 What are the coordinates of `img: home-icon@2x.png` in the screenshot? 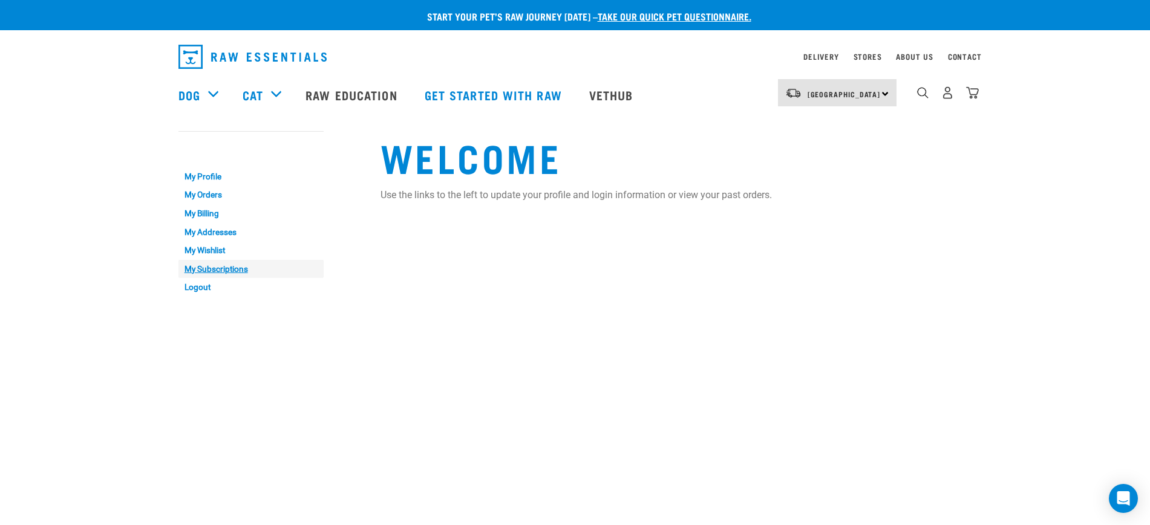 It's located at (972, 93).